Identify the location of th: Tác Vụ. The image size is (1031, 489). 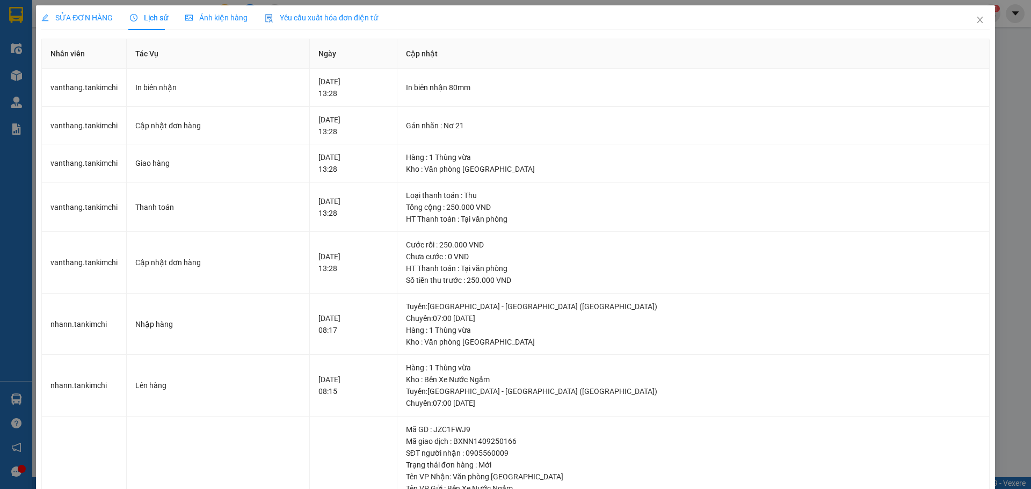
(218, 54).